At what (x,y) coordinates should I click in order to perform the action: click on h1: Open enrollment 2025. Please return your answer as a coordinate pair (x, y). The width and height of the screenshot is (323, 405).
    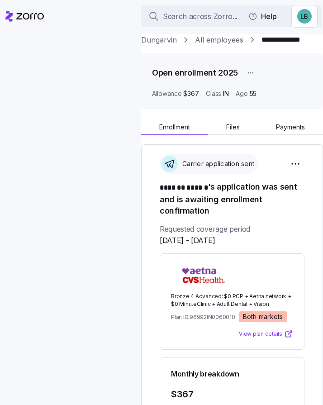
    Looking at the image, I should click on (195, 72).